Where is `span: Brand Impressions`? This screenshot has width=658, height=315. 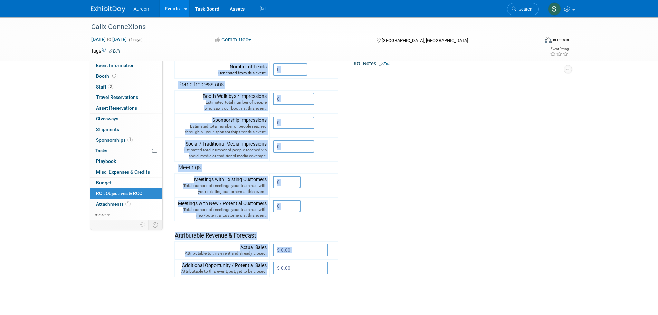
span: Brand Impressions is located at coordinates (201, 84).